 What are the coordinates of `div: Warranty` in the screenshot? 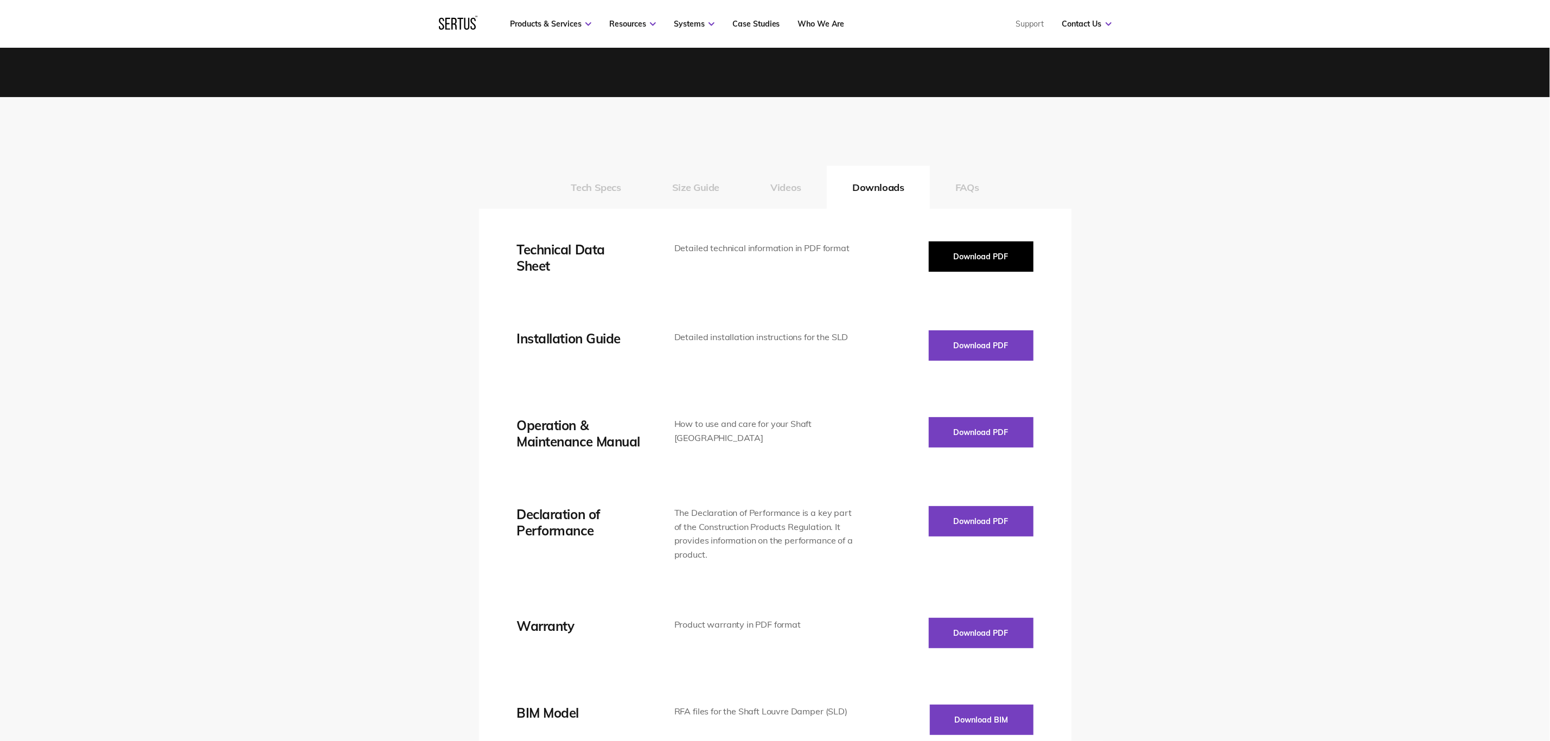 It's located at (579, 626).